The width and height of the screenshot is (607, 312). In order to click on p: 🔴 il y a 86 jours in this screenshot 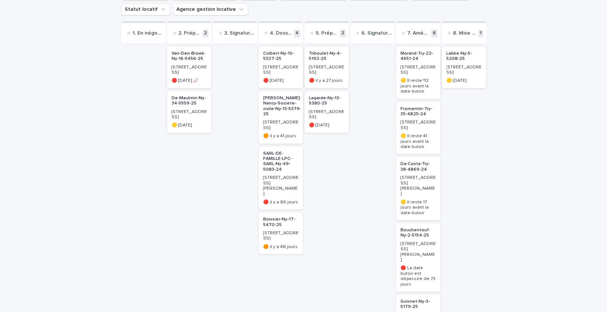, I will do `click(281, 203)`.